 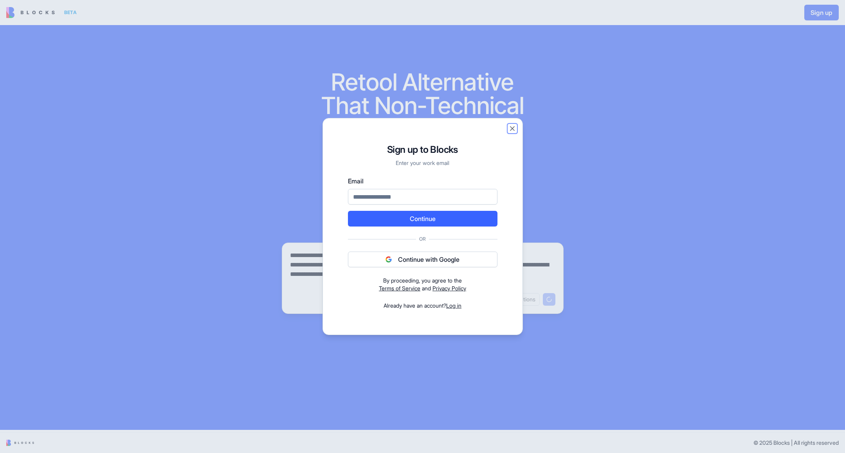 What do you see at coordinates (423, 150) in the screenshot?
I see `h1: Sign up to Blocks` at bounding box center [423, 150].